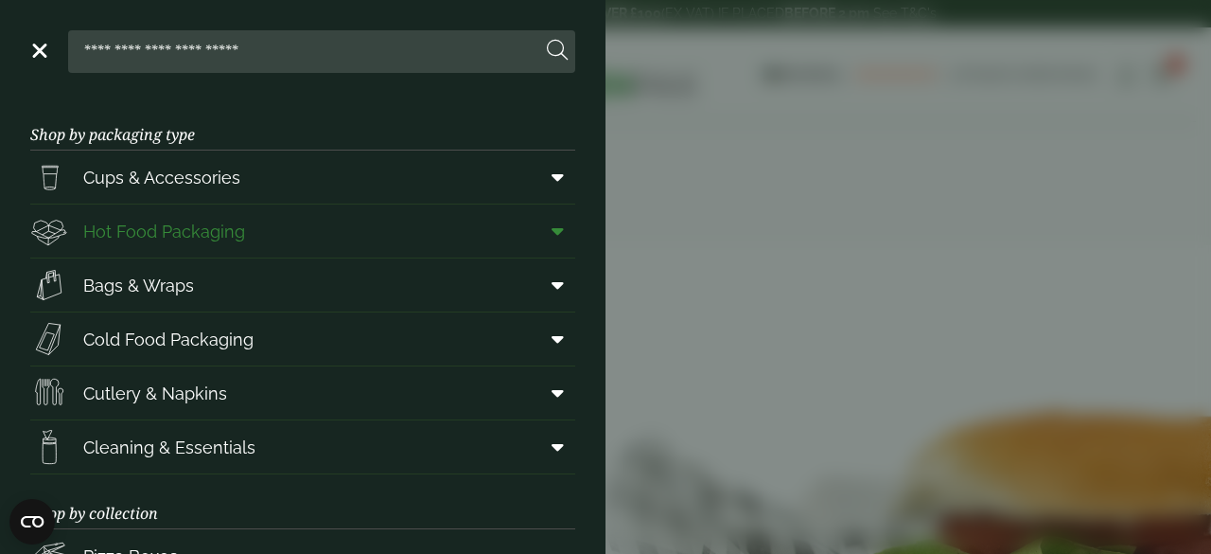 This screenshot has height=554, width=1211. What do you see at coordinates (32, 521) in the screenshot?
I see `button: Open CMP widget` at bounding box center [32, 521].